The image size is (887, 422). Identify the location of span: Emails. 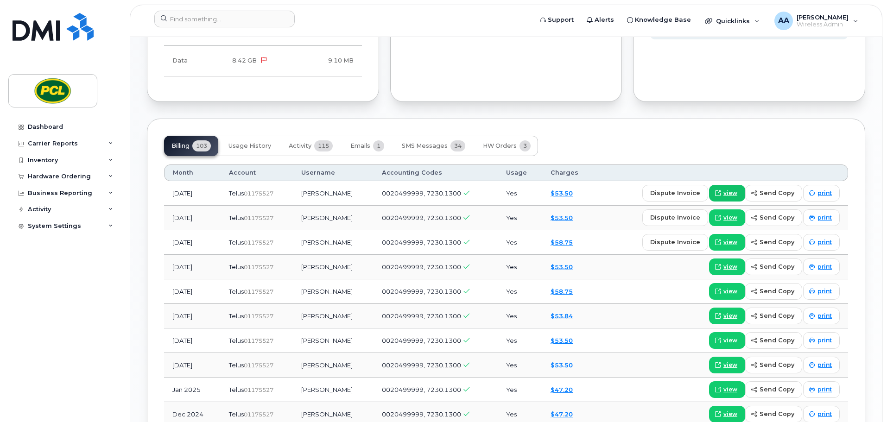
(360, 146).